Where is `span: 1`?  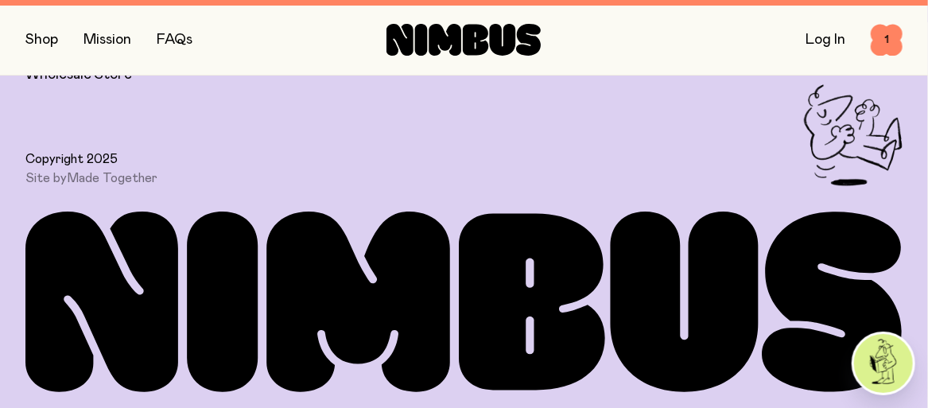 span: 1 is located at coordinates (887, 40).